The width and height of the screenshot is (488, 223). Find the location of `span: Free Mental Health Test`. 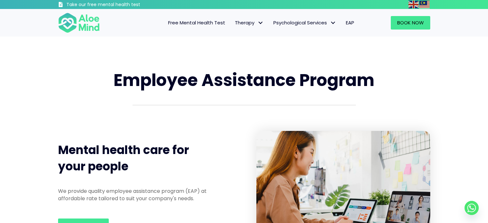

span: Free Mental Health Test is located at coordinates (196, 22).